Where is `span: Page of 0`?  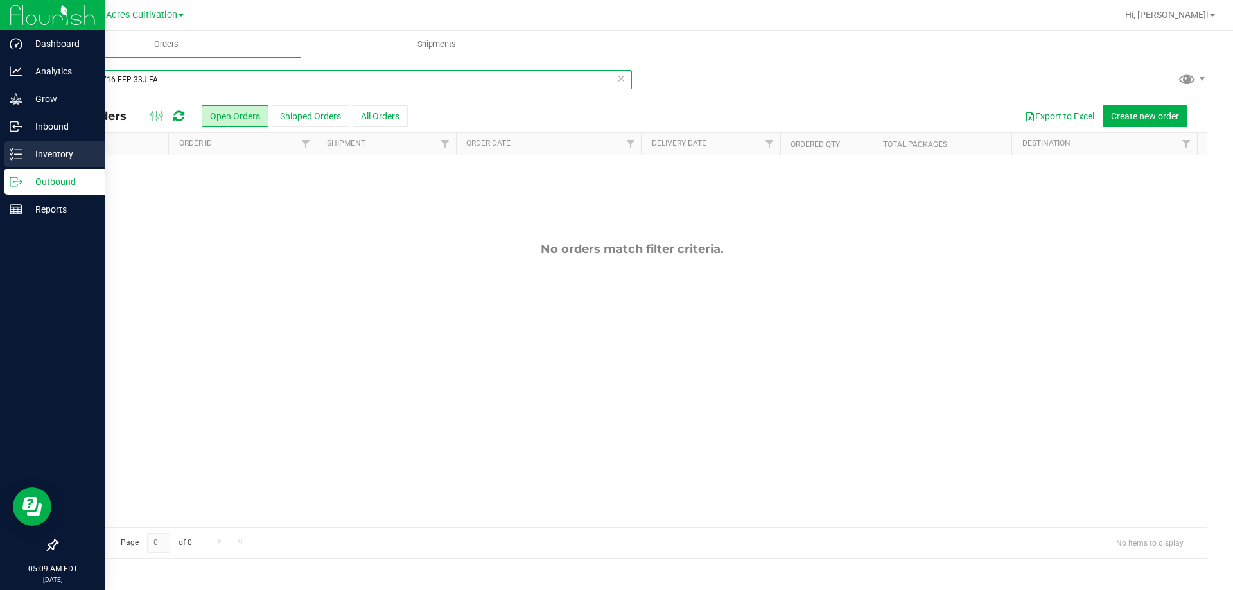 span: Page of 0 is located at coordinates (156, 543).